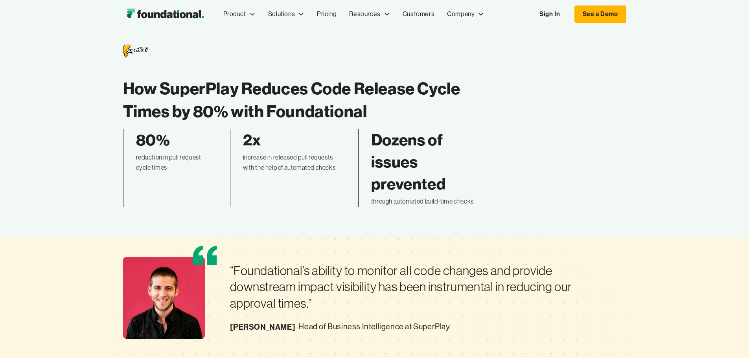  Describe the element at coordinates (461, 14) in the screenshot. I see `div: Company` at that location.